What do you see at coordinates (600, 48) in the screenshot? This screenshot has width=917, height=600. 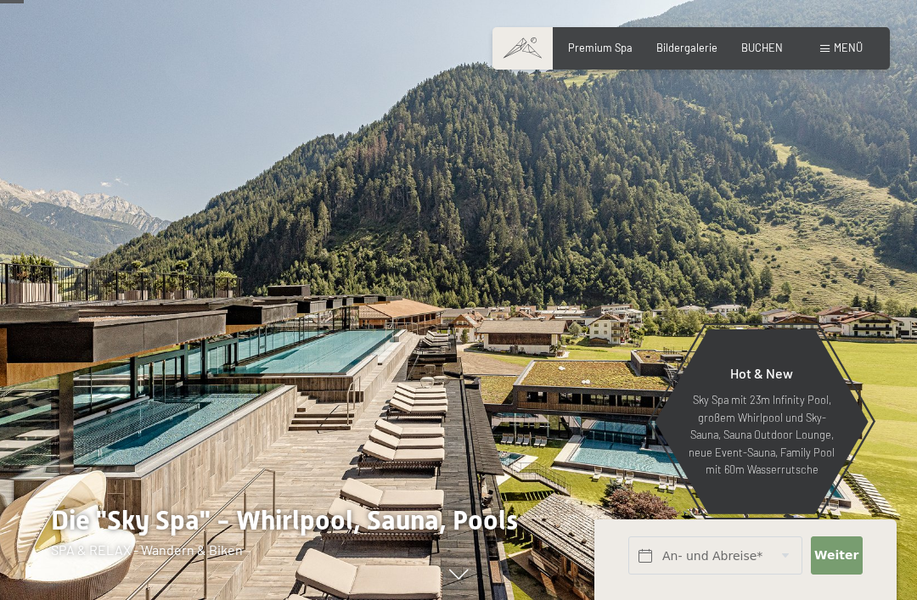 I see `a: Premium Spa` at bounding box center [600, 48].